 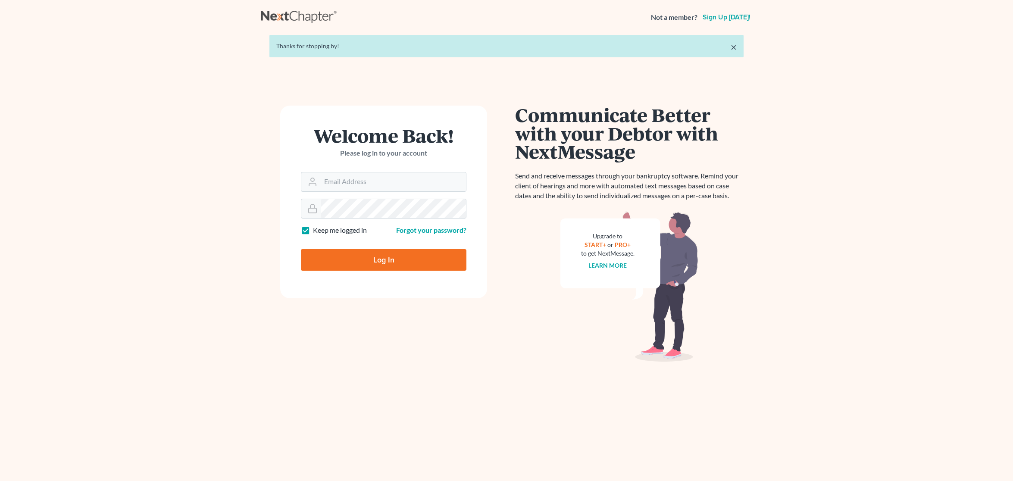 I want to click on img: nextmessage_bg-59042aed3d76b12b5cd301f8e5b87938c9018125f34e5fa2b7a6b67550977c72.svg, so click(x=629, y=287).